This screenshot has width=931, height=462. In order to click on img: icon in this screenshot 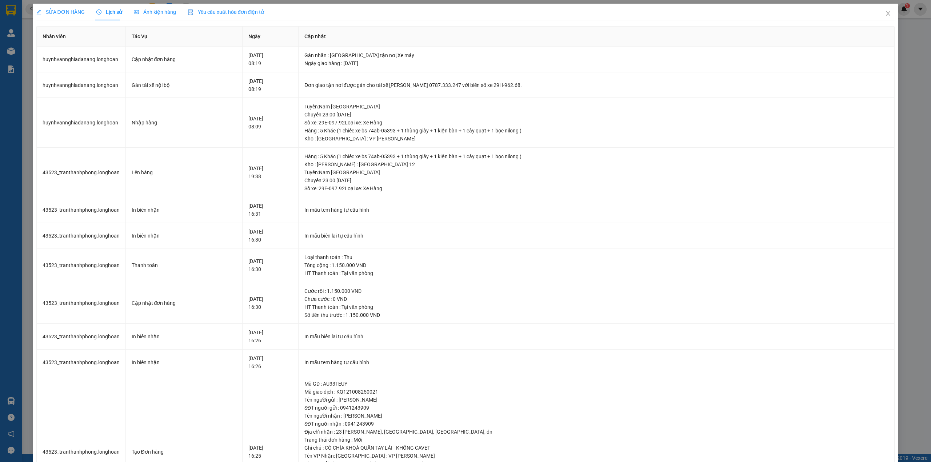, I will do `click(190, 12)`.